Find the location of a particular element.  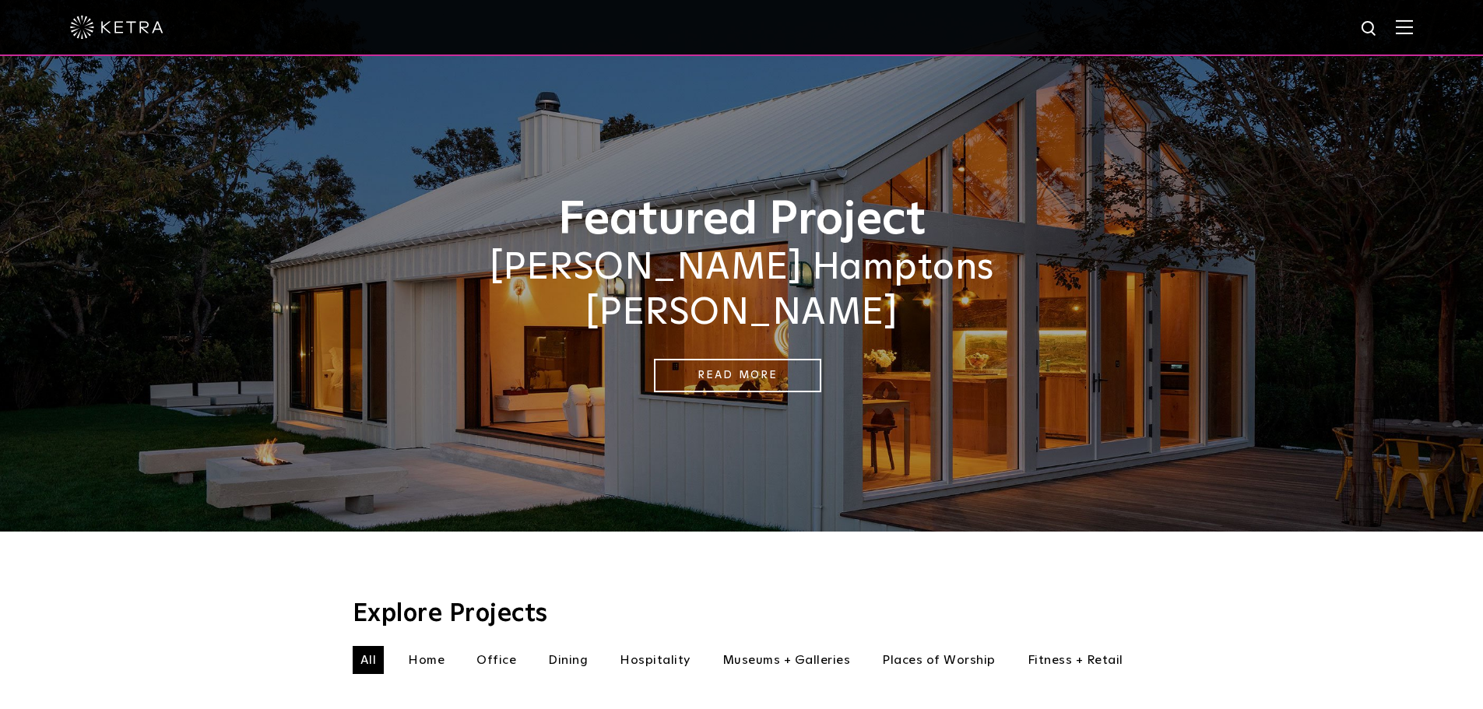

li: Office is located at coordinates (496, 660).